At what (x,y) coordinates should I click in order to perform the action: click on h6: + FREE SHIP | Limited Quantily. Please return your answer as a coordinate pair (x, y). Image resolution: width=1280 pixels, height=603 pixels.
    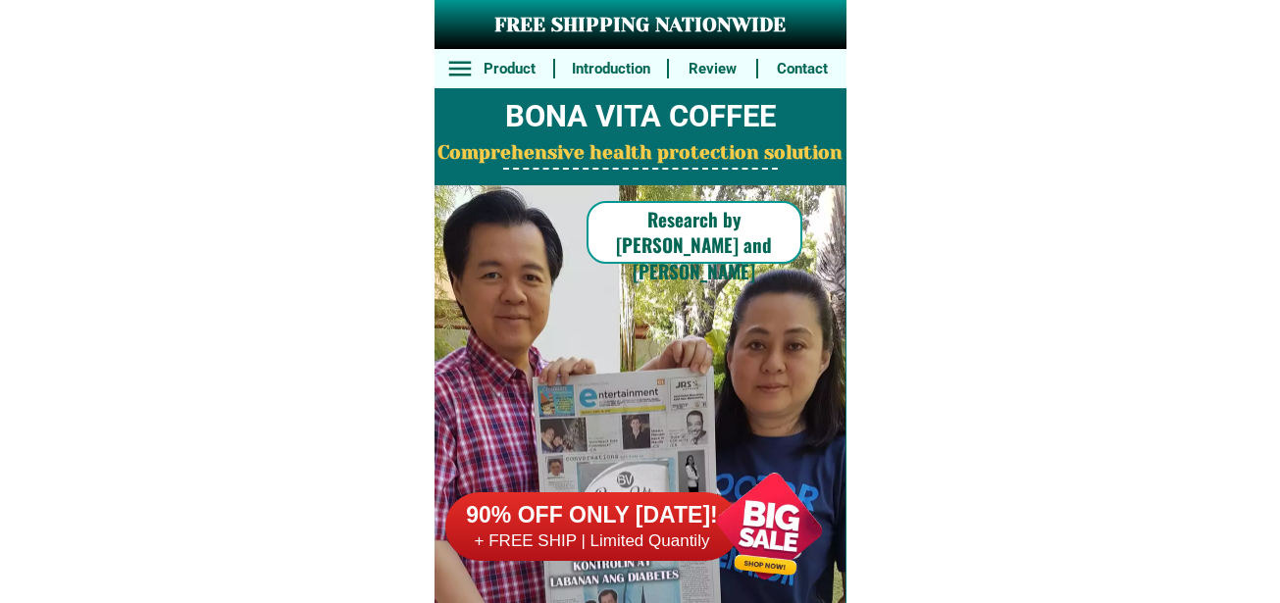
    Looking at the image, I should click on (592, 541).